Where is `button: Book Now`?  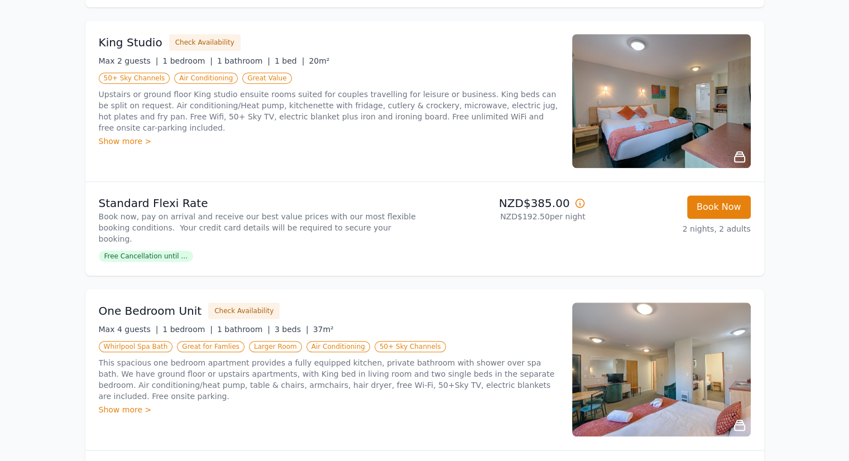 button: Book Now is located at coordinates (719, 207).